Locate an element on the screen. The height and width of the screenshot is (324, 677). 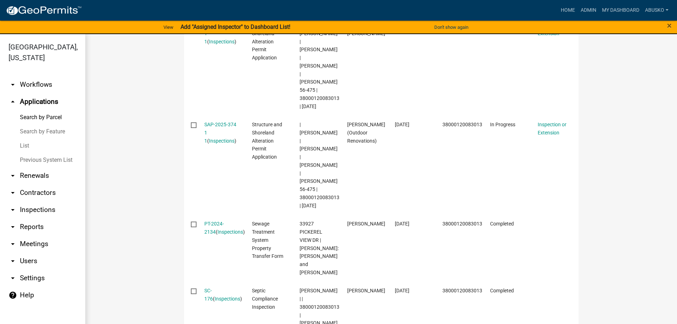
a: Home is located at coordinates (568, 10).